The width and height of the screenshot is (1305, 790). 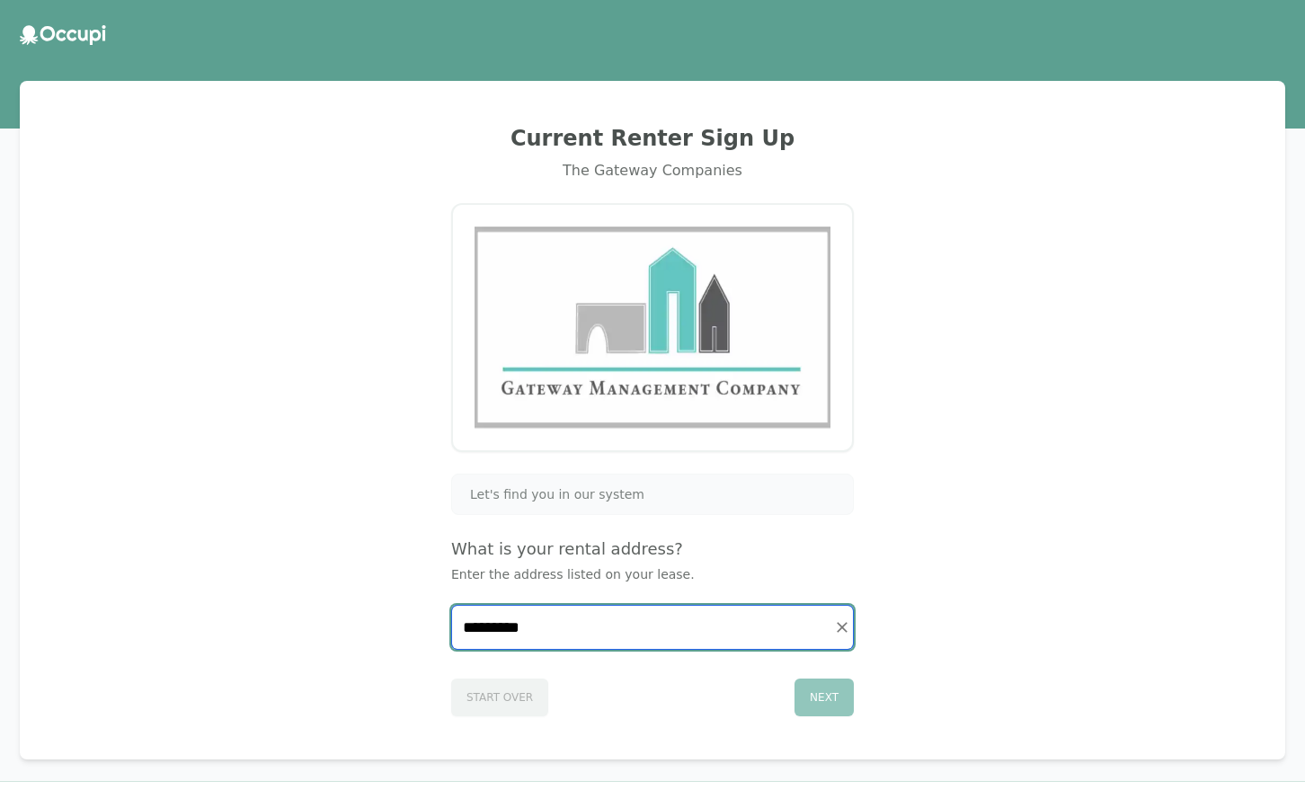 I want to click on span: Let's find you in our system, so click(x=557, y=494).